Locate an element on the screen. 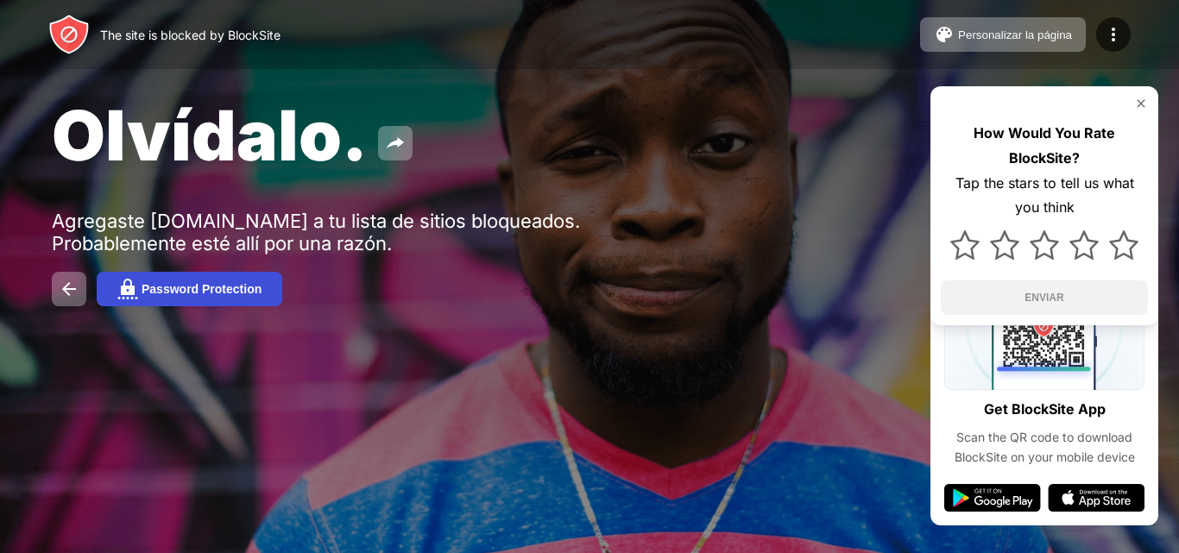  div: Personalizar la página is located at coordinates (1015, 35).